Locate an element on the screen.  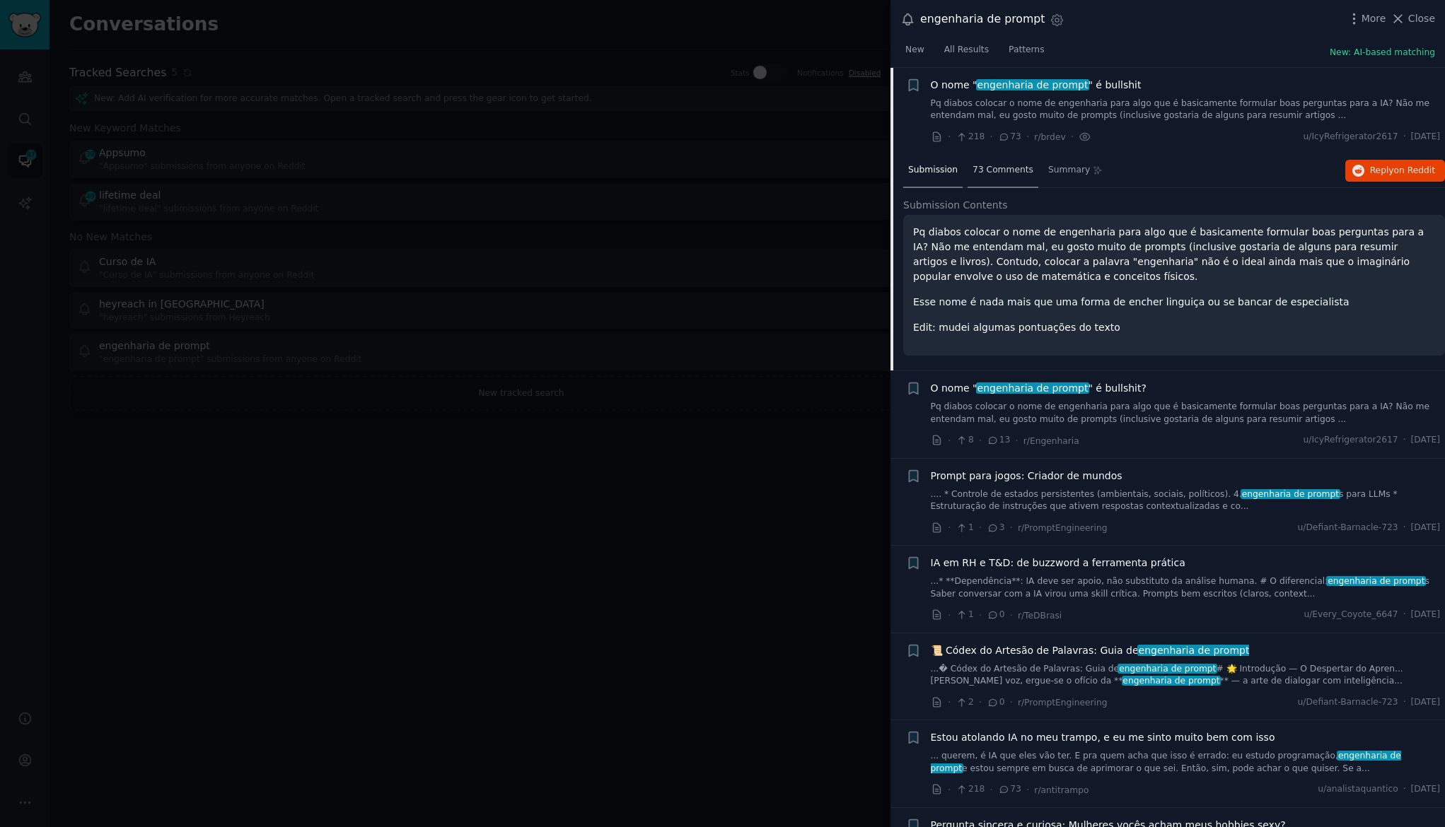
span: All Results is located at coordinates (966, 50).